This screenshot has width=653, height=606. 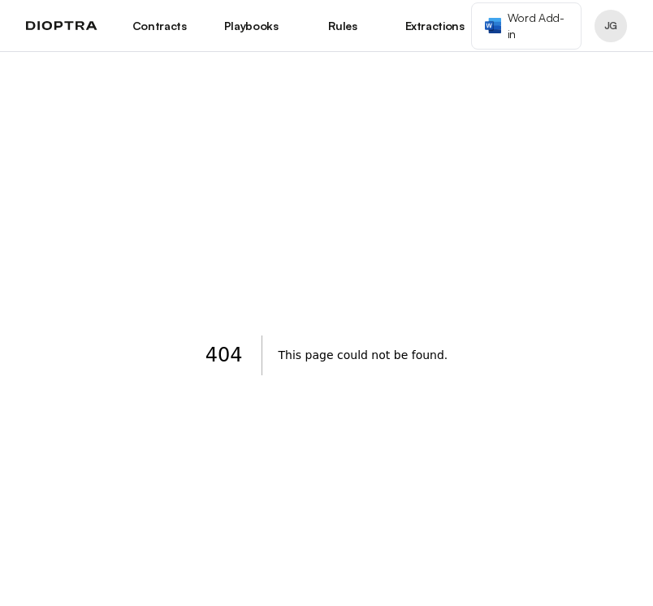 I want to click on button: Profile menu, so click(x=611, y=26).